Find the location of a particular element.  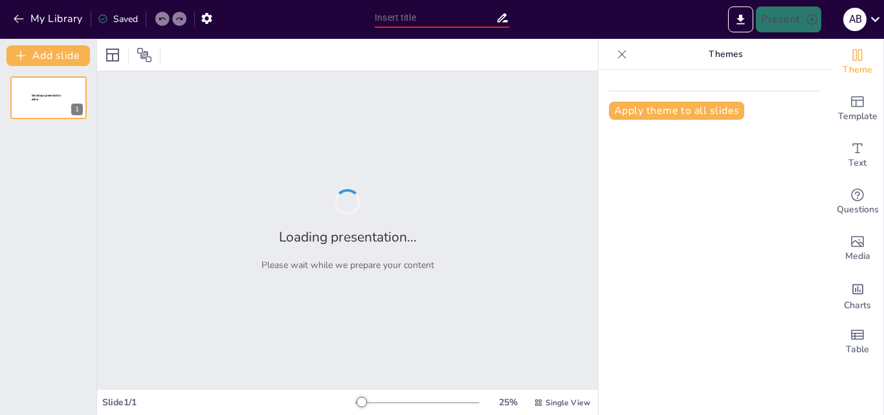

div: Add images, graphics, shapes or video is located at coordinates (858, 249).